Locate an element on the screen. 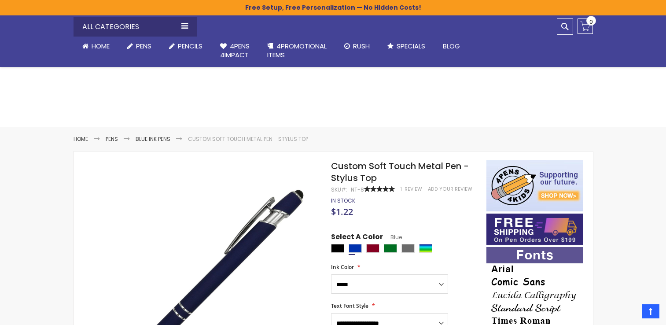 The image size is (666, 325). div: NT-8 is located at coordinates (358, 190).